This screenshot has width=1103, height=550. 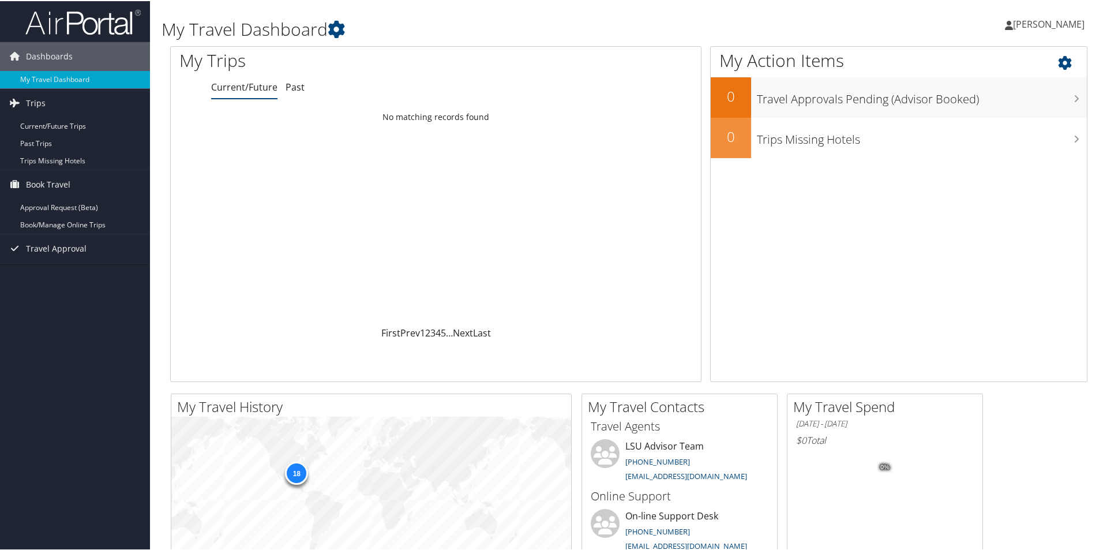 I want to click on a: 0Travel Approvals Pending (Advisor Booked), so click(x=899, y=96).